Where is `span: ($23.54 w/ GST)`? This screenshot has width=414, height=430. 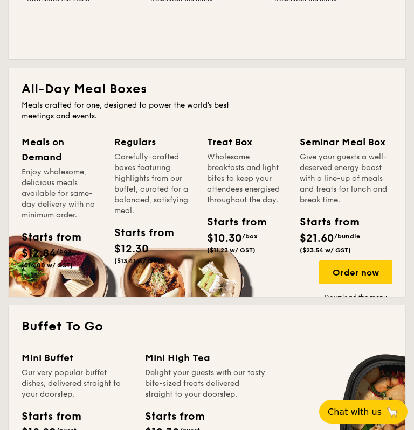 span: ($23.54 w/ GST) is located at coordinates (325, 251).